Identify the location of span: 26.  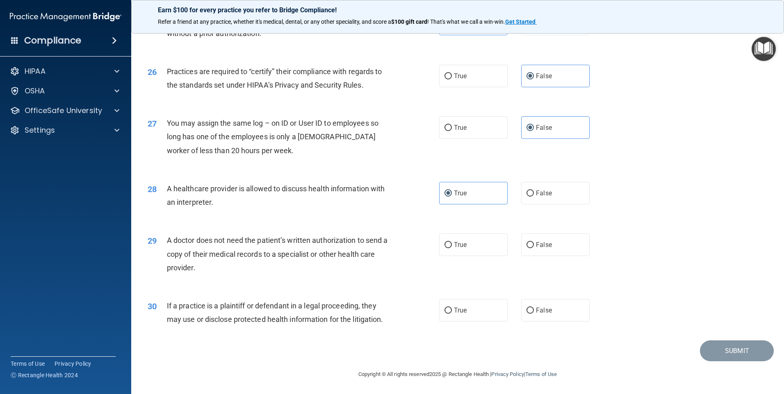
(152, 72).